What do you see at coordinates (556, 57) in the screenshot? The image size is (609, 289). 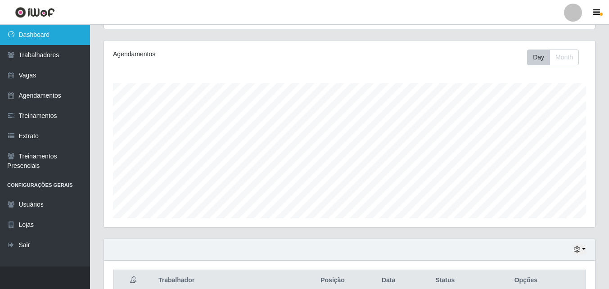 I see `div: Toolbar with button groups` at bounding box center [556, 57].